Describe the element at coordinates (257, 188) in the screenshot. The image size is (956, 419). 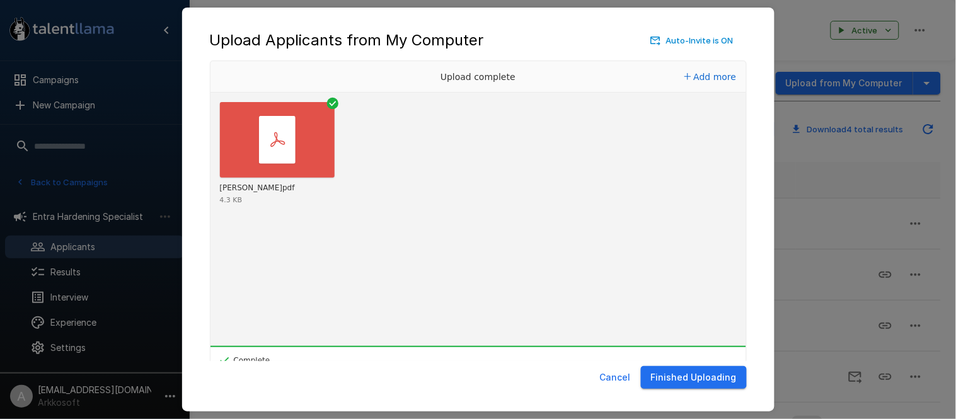
I see `div: Eduardo_Gonzalez_CV.pdf` at that location.